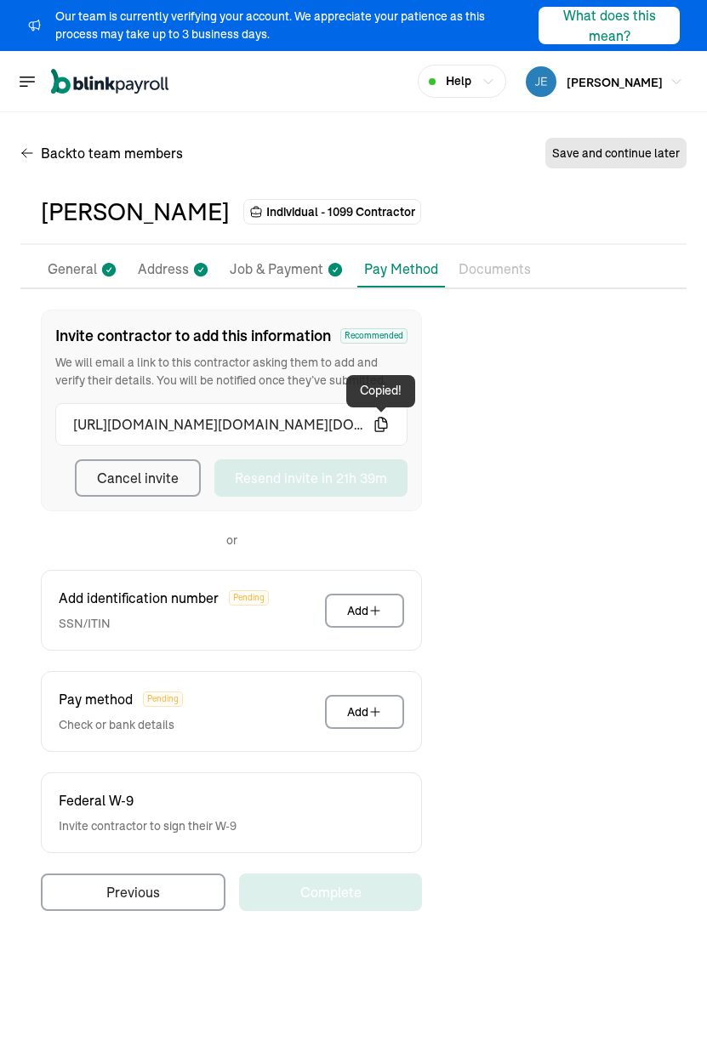 Image resolution: width=707 pixels, height=1047 pixels. I want to click on div: Cancel invite, so click(138, 478).